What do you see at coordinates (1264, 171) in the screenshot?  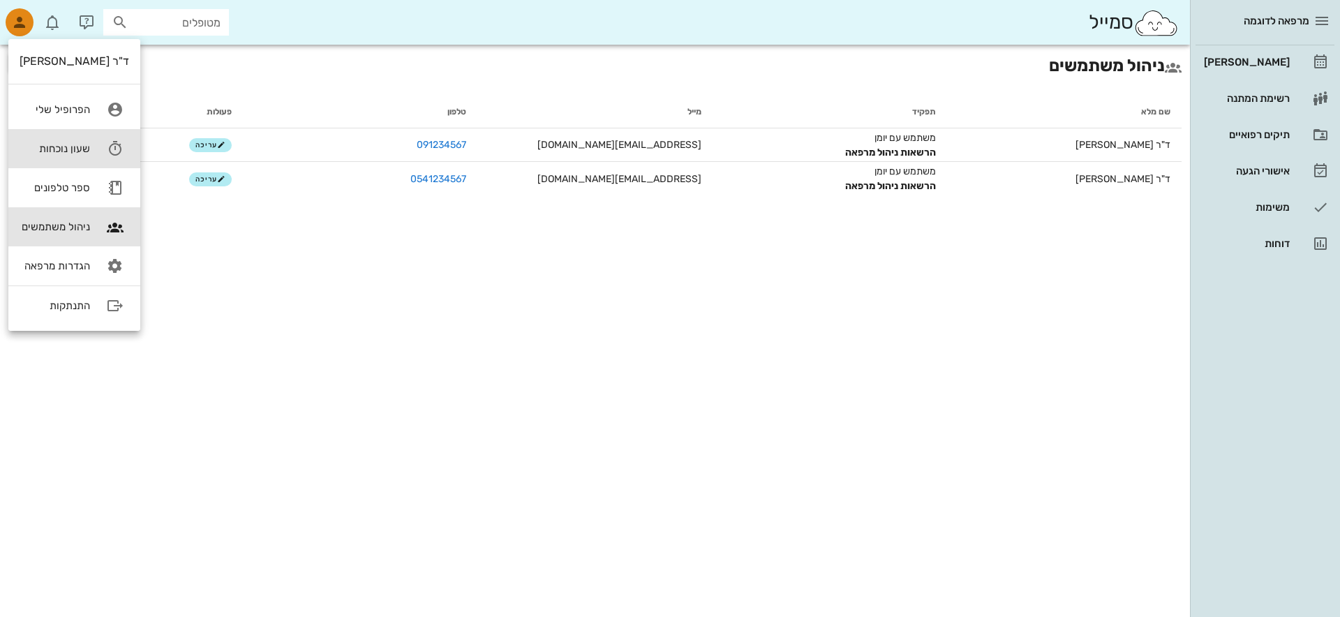 I see `a: אישורי הגעה` at bounding box center [1264, 171].